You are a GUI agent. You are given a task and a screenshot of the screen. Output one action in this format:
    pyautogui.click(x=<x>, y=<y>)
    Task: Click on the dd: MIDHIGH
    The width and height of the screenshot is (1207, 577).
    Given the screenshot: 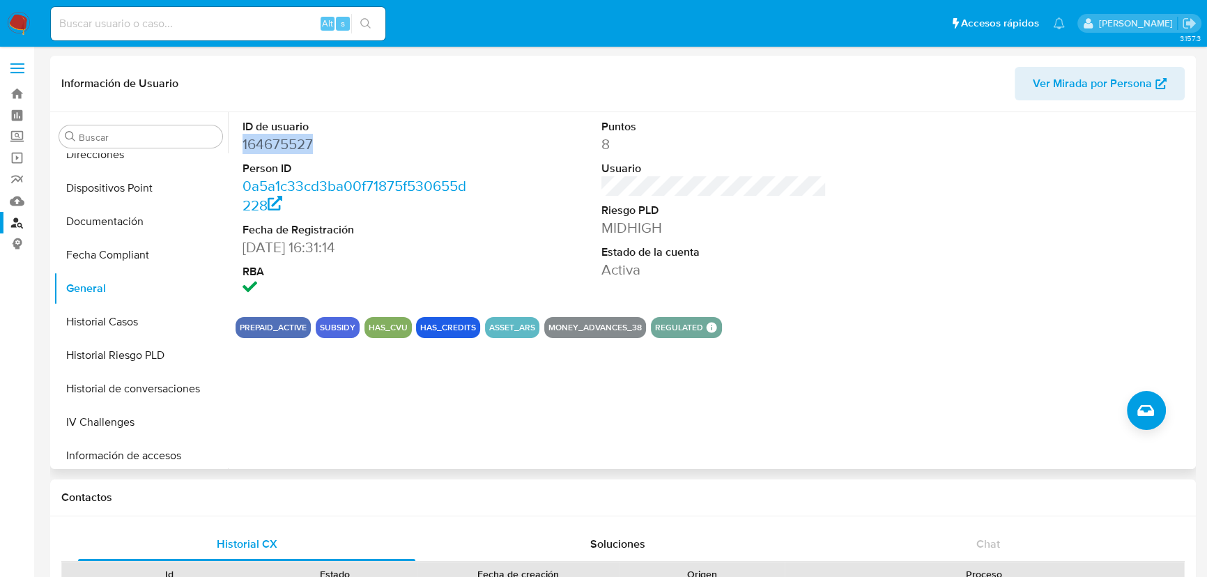 What is the action you would take?
    pyautogui.click(x=714, y=228)
    